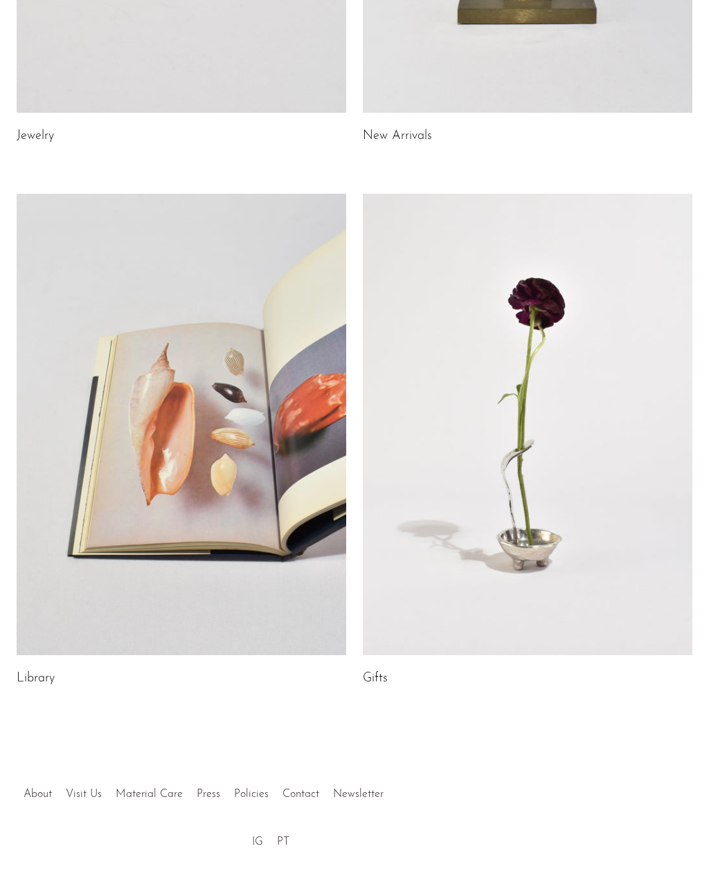 The height and width of the screenshot is (871, 709). What do you see at coordinates (300, 795) in the screenshot?
I see `a: Contact` at bounding box center [300, 795].